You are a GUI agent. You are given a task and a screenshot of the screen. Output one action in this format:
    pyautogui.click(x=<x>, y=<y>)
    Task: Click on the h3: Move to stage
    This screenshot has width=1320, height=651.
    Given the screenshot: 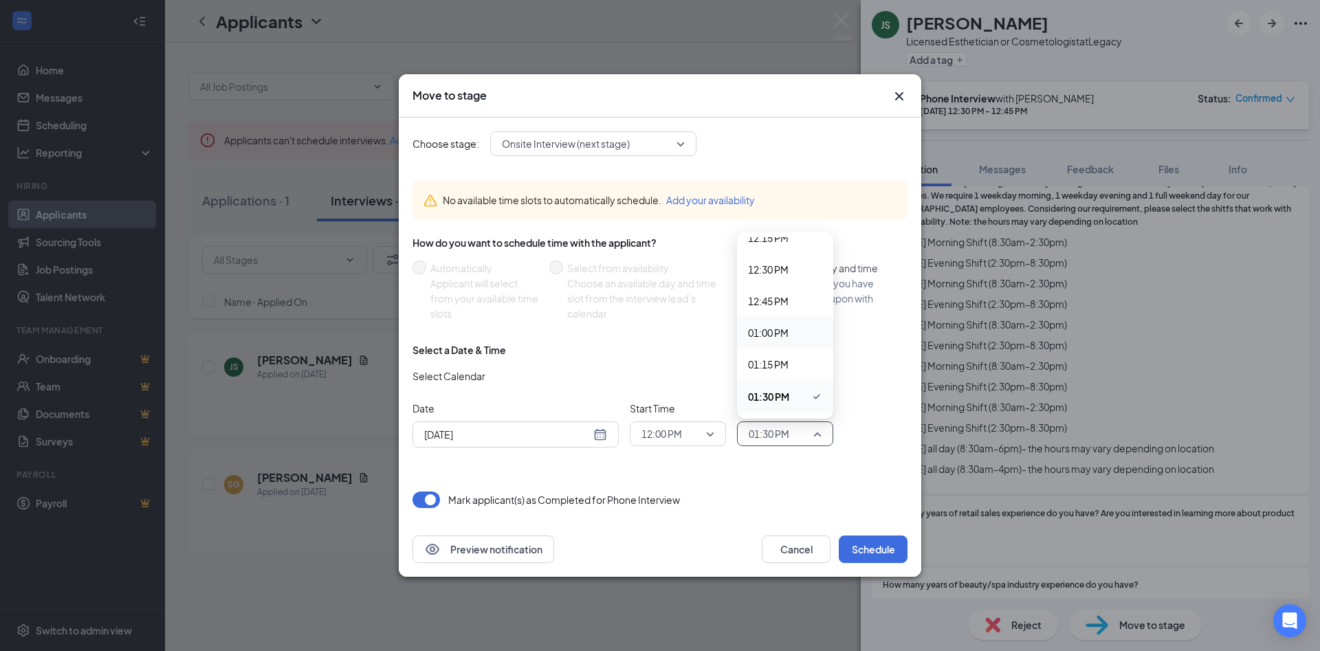 What is the action you would take?
    pyautogui.click(x=450, y=96)
    